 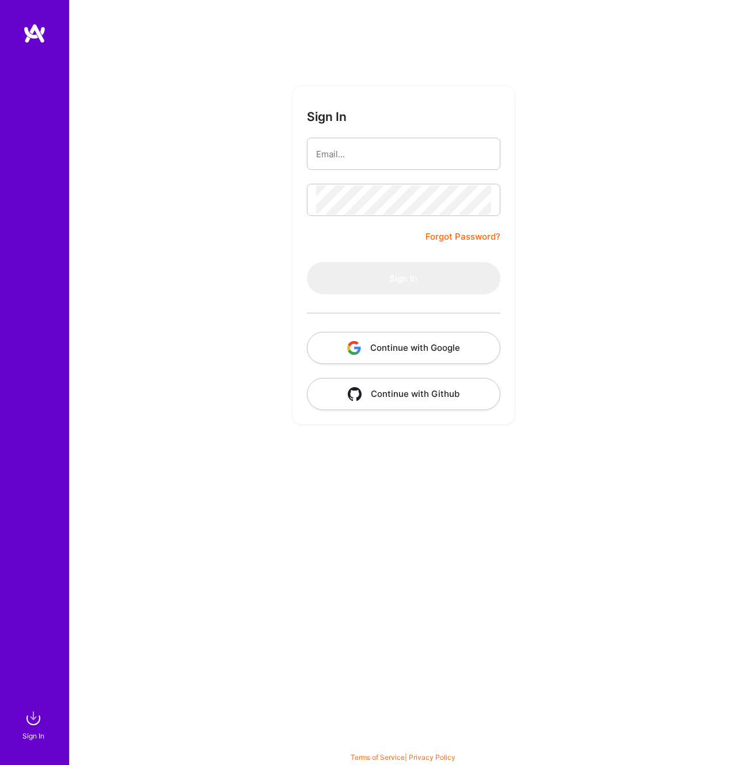 I want to click on img: sign in, so click(x=33, y=718).